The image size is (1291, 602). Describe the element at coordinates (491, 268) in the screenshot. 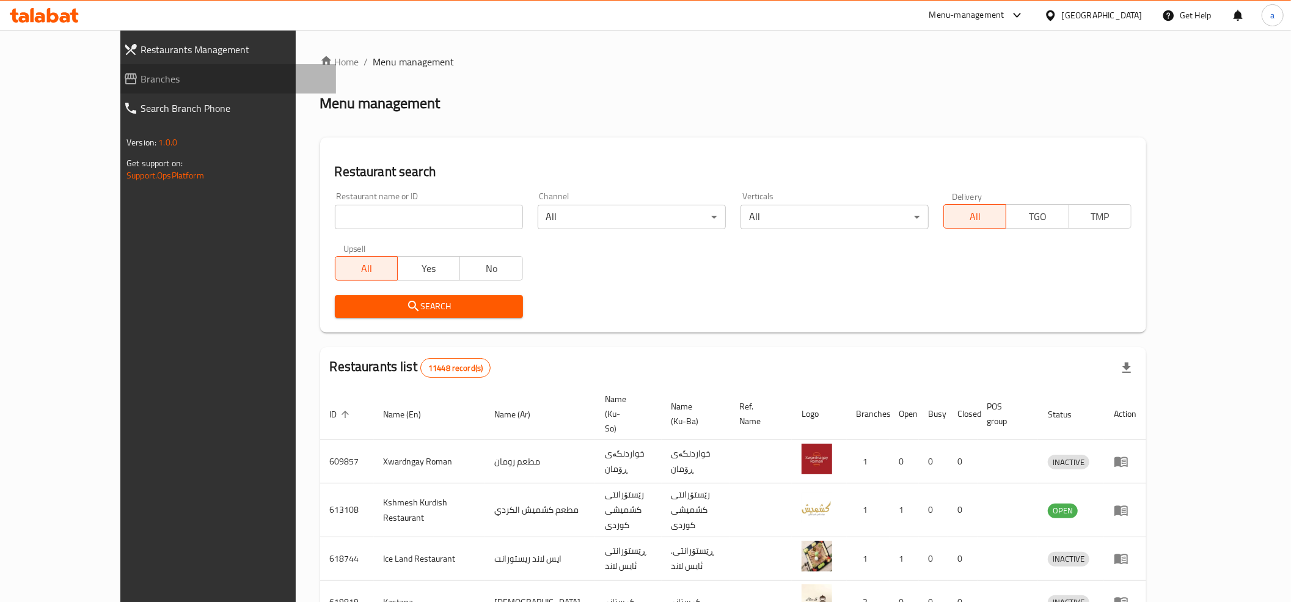

I see `span: No` at that location.